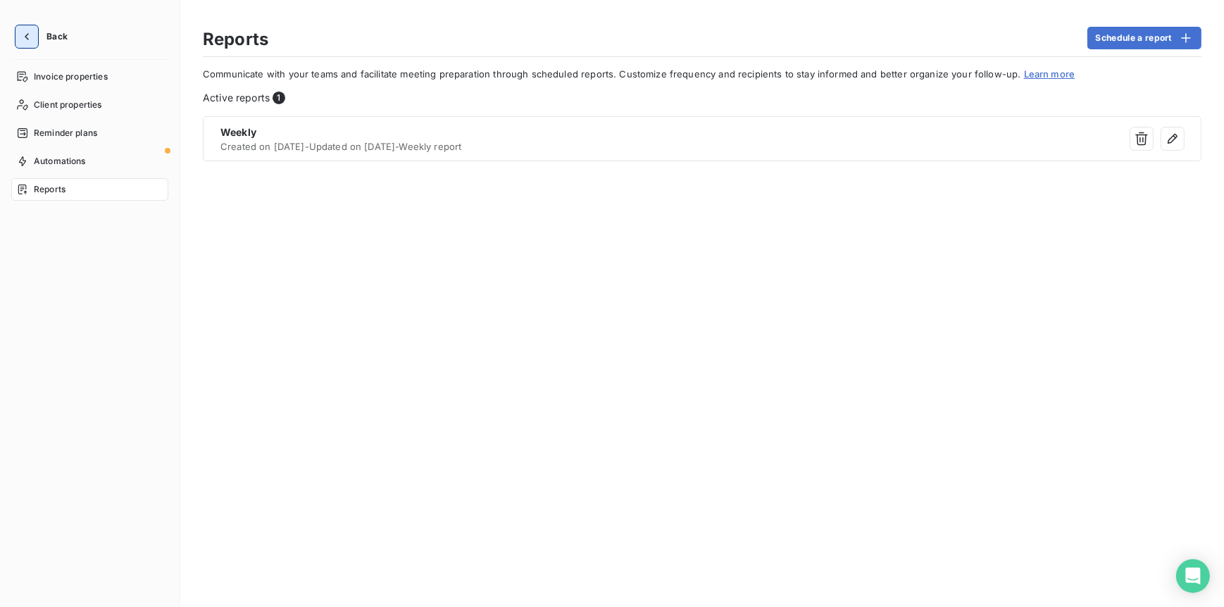  I want to click on div: Open Intercom Messenger, so click(1193, 576).